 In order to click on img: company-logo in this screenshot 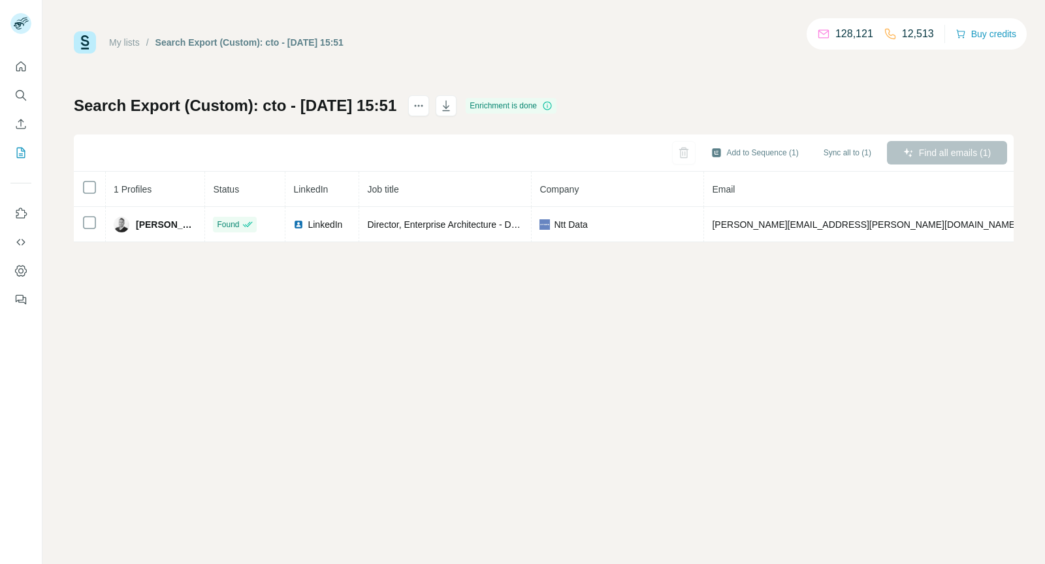, I will do `click(544, 225)`.